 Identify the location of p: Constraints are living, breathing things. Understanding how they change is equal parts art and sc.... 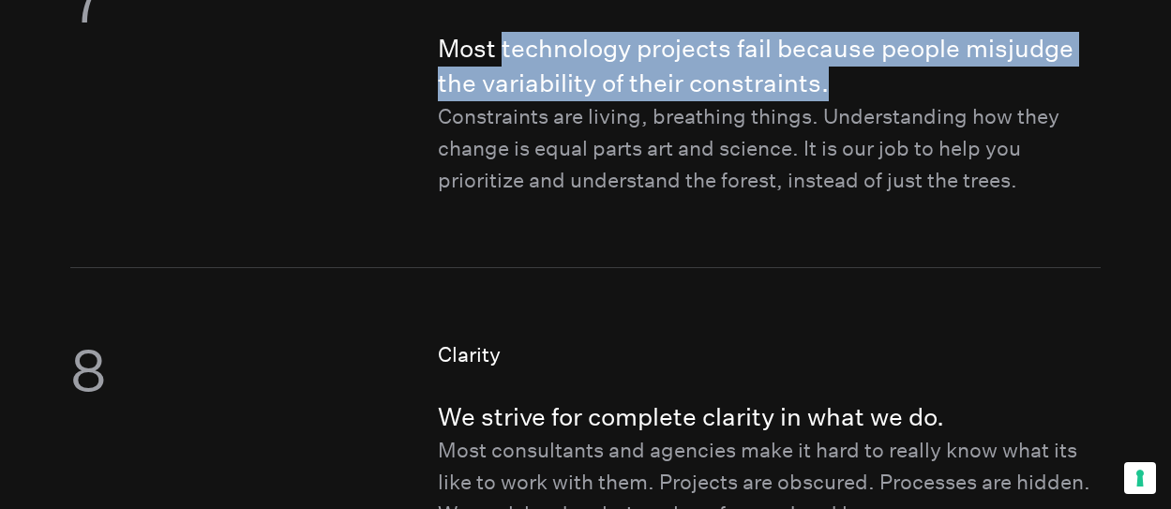
(769, 149).